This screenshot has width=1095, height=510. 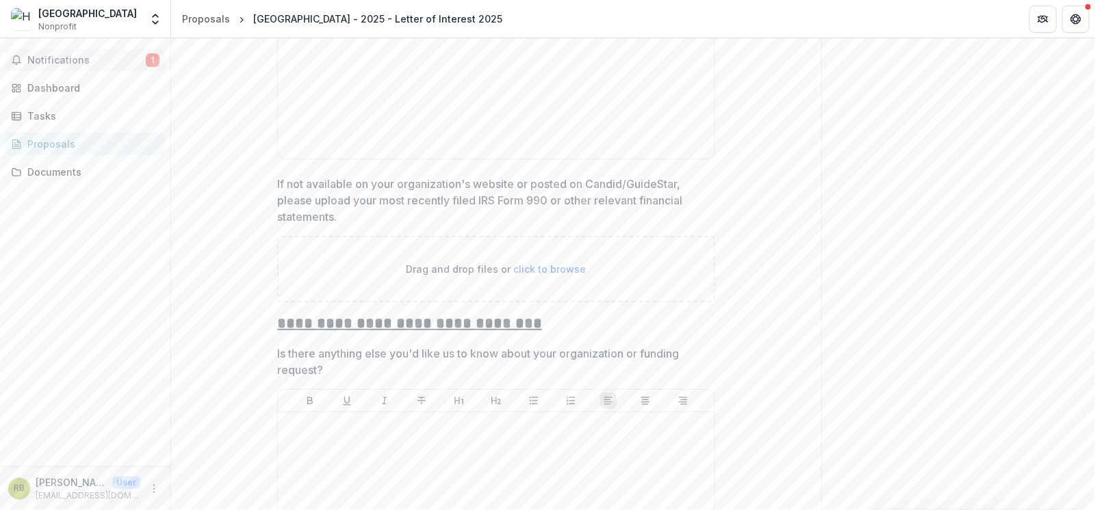 What do you see at coordinates (85, 88) in the screenshot?
I see `a: Dashboard` at bounding box center [85, 88].